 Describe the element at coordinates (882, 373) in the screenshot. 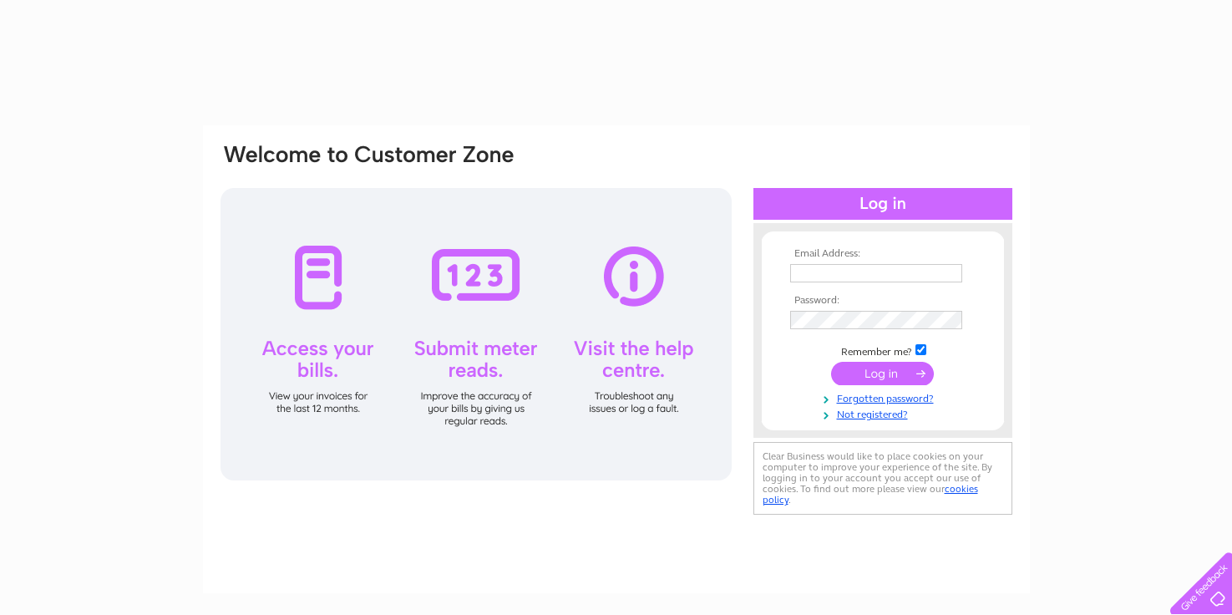

I see `input: Submit` at that location.